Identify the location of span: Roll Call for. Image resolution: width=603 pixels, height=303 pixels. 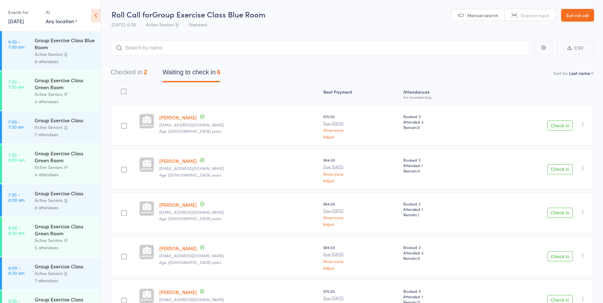
(132, 14).